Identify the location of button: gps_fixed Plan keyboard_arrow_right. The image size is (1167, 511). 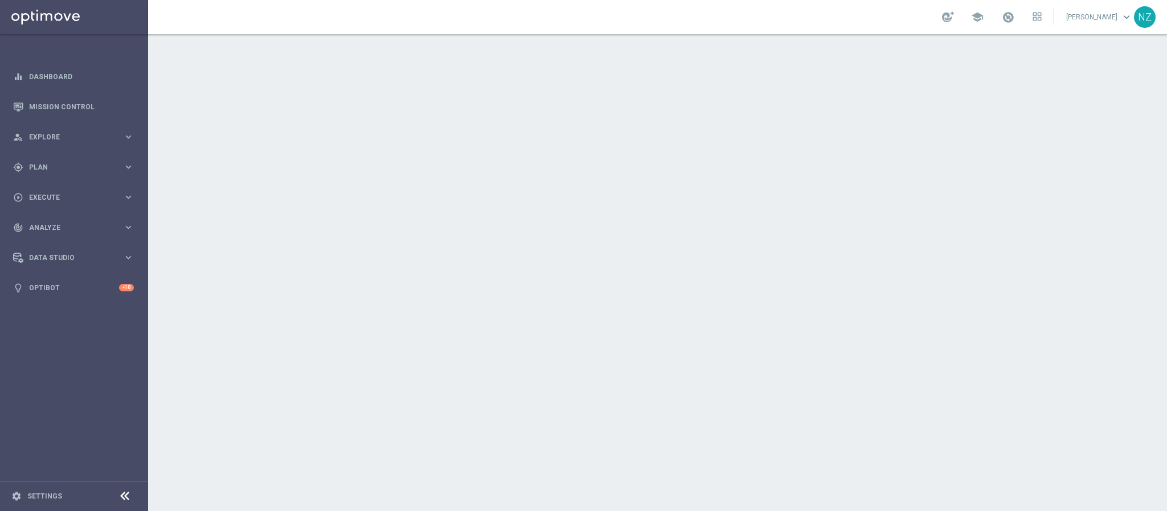
(73, 167).